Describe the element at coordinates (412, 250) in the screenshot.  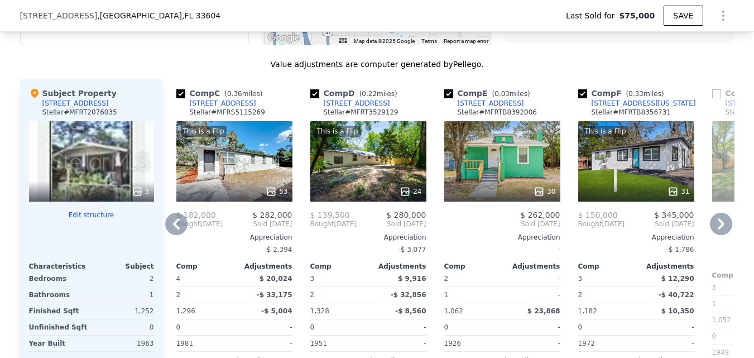
I see `span: -$ 3,077` at that location.